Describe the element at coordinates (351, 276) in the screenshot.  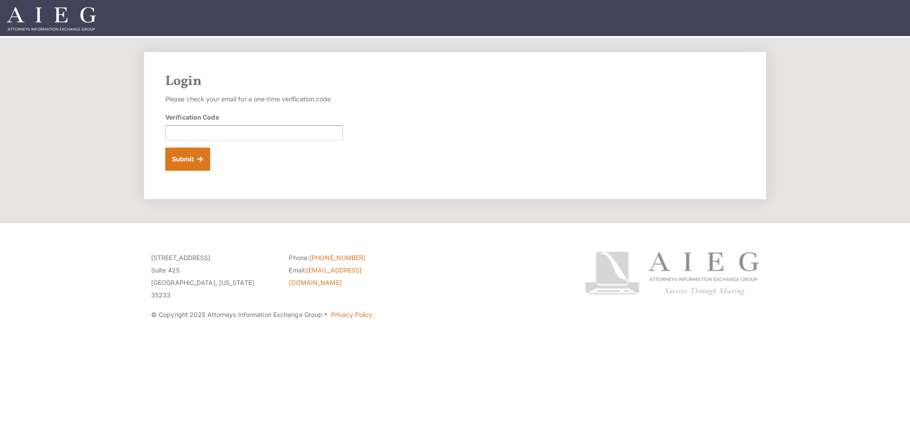
I see `li: Email:` at that location.